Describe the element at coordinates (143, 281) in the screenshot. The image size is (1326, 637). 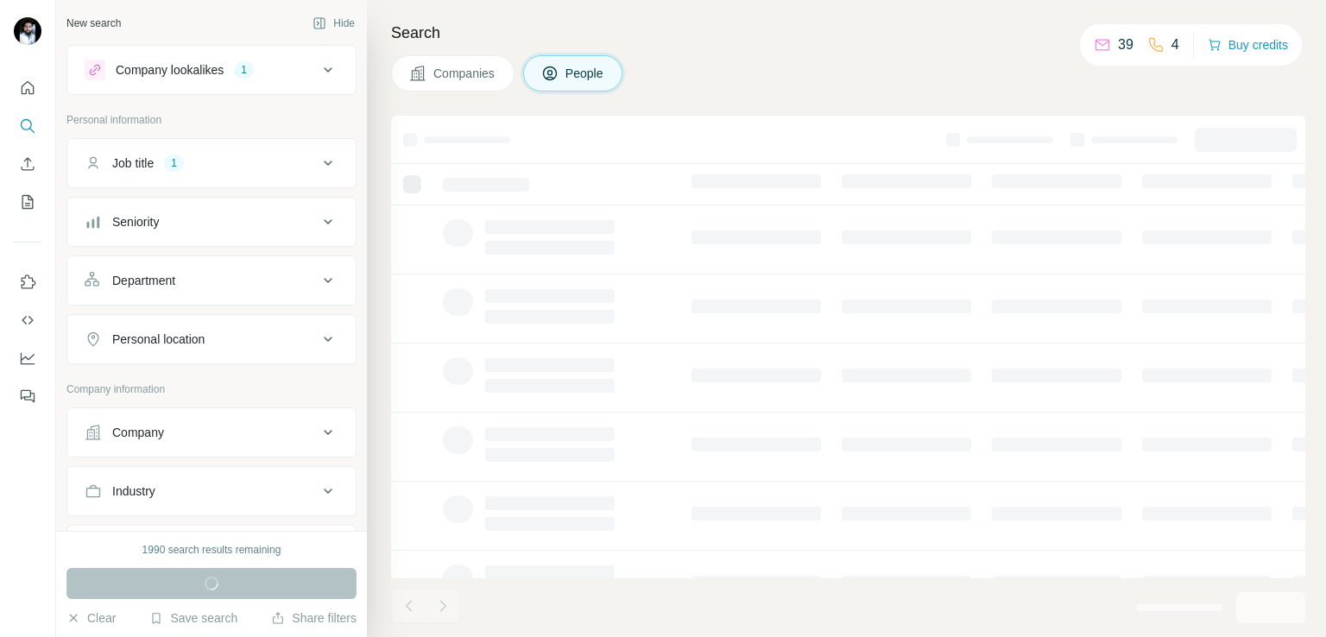
I see `div: Department` at that location.